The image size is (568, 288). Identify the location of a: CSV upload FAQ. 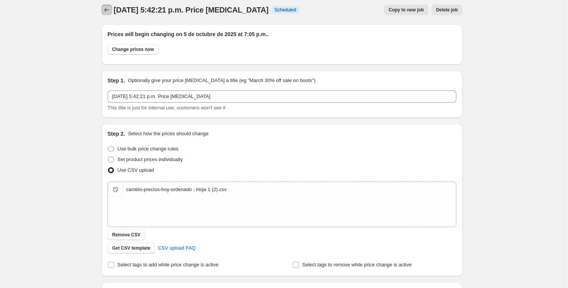
(177, 248).